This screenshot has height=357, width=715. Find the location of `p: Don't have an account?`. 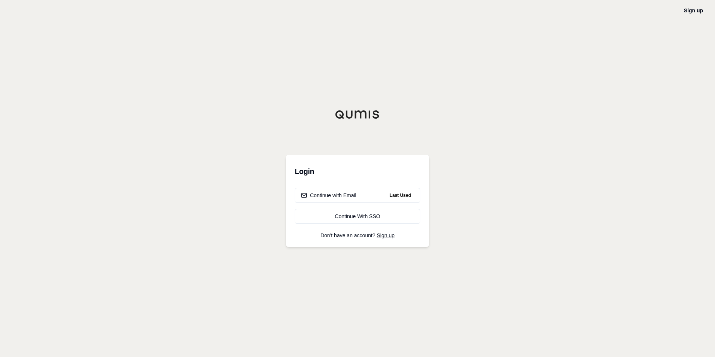

p: Don't have an account? is located at coordinates (358, 235).